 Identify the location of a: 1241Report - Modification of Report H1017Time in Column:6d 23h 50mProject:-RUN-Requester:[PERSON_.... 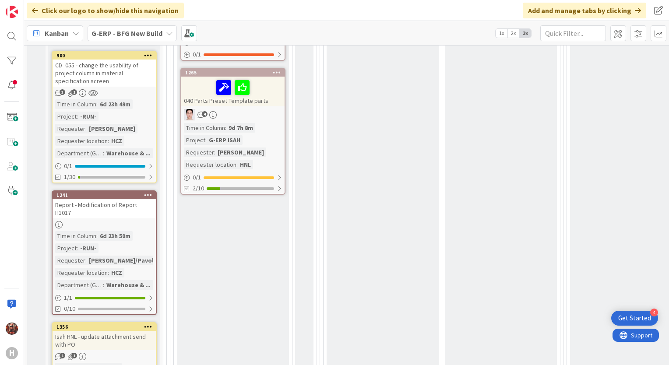
(104, 253).